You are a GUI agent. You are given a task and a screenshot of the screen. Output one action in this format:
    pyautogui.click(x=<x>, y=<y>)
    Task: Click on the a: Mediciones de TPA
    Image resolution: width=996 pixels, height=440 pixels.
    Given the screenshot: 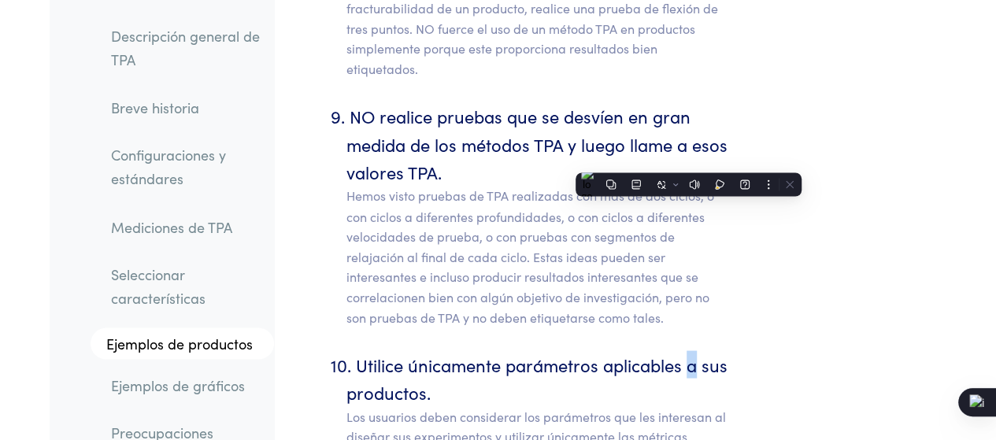 What is the action you would take?
    pyautogui.click(x=186, y=228)
    